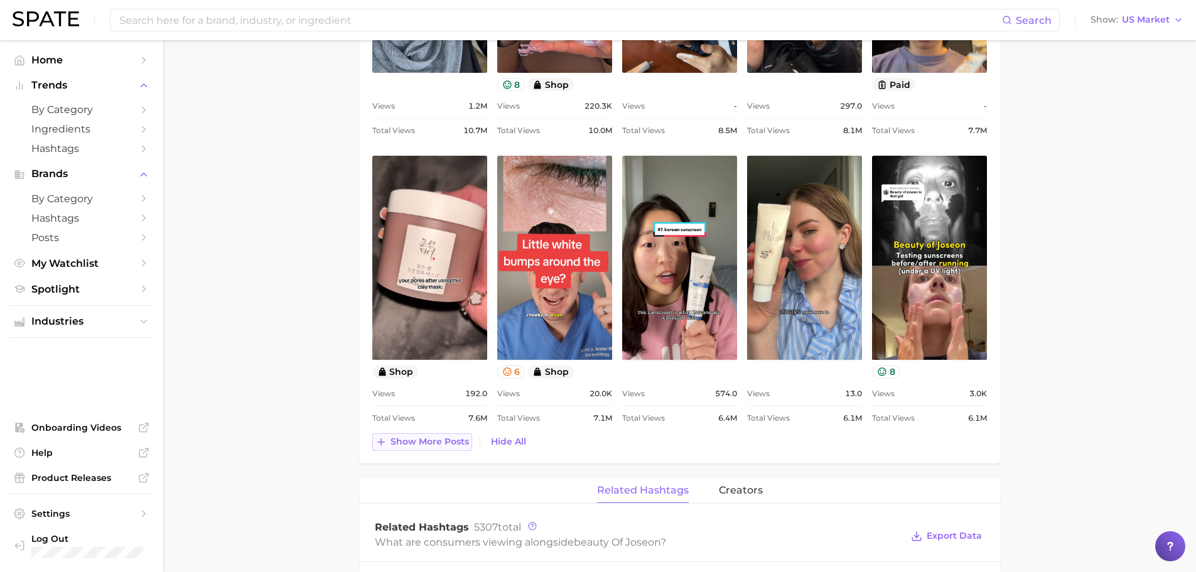  What do you see at coordinates (82, 478) in the screenshot?
I see `span: Product Releases` at bounding box center [82, 478].